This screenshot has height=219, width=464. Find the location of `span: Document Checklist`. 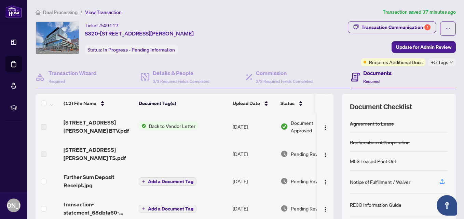

span: Document Checklist is located at coordinates (381, 107).